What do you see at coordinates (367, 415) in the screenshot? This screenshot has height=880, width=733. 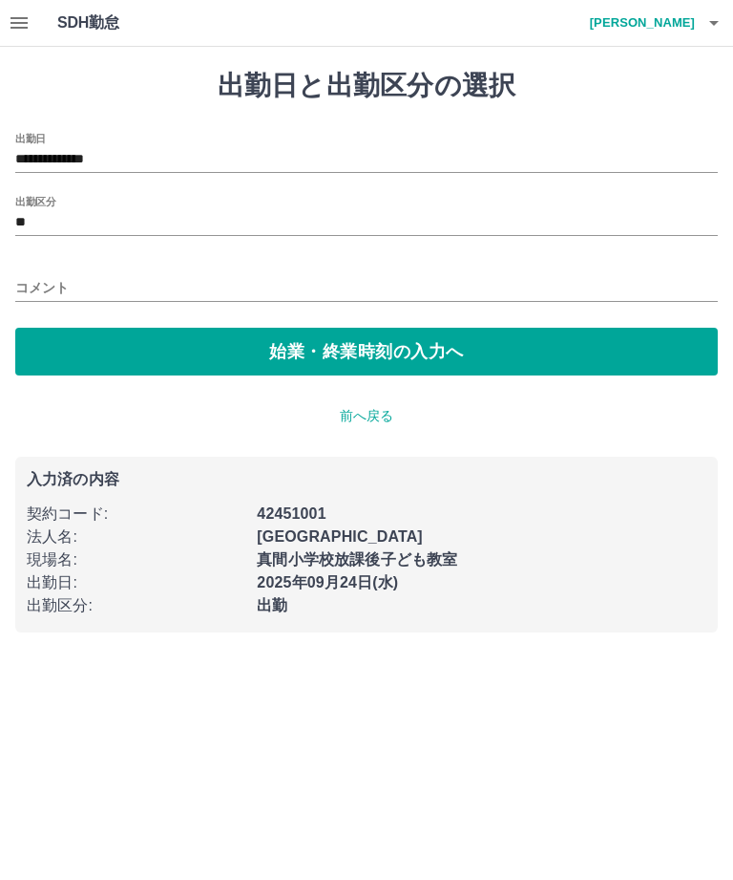 I see `p: 前へ戻る` at bounding box center [367, 415].